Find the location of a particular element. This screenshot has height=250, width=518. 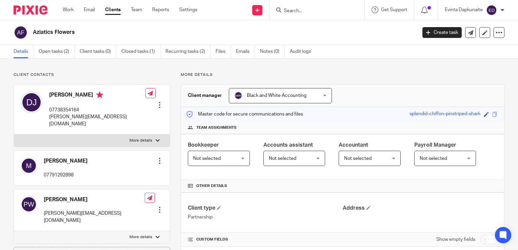

h3: Client manager is located at coordinates (205, 96).